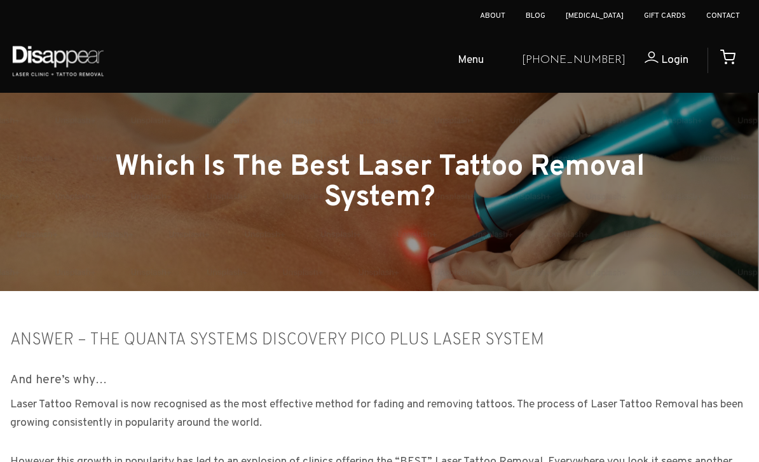 This screenshot has width=759, height=462. Describe the element at coordinates (314, 61) in the screenshot. I see `ul: Open Mobile Menu` at that location.